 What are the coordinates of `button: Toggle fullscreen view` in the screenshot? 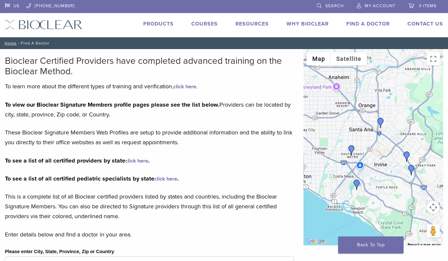 It's located at (433, 59).